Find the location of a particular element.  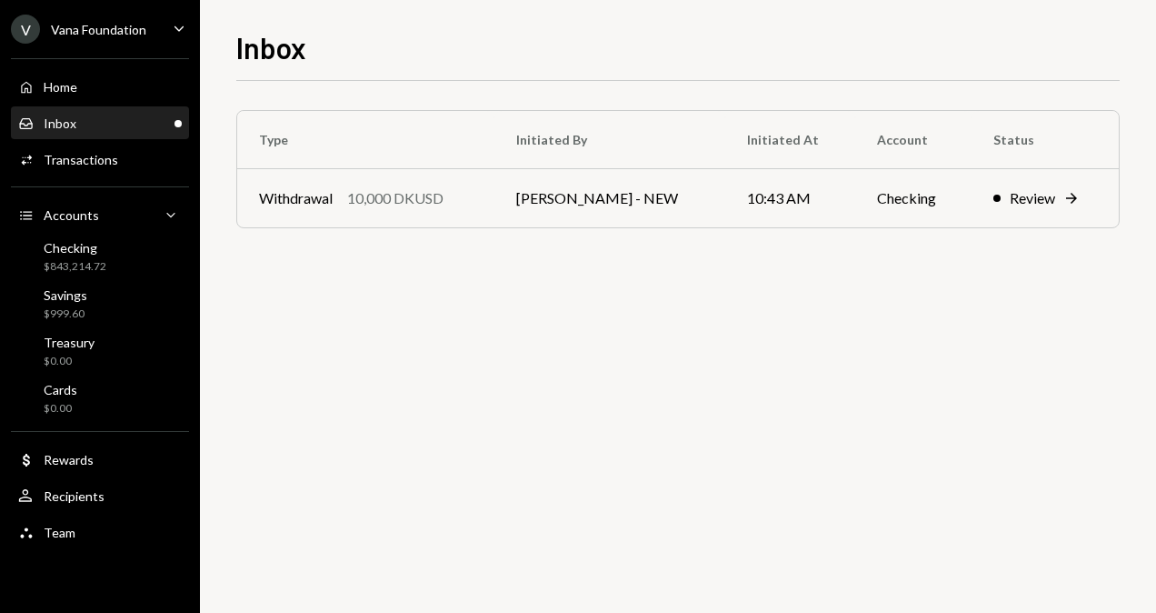

th: Initiated At is located at coordinates (790, 140).